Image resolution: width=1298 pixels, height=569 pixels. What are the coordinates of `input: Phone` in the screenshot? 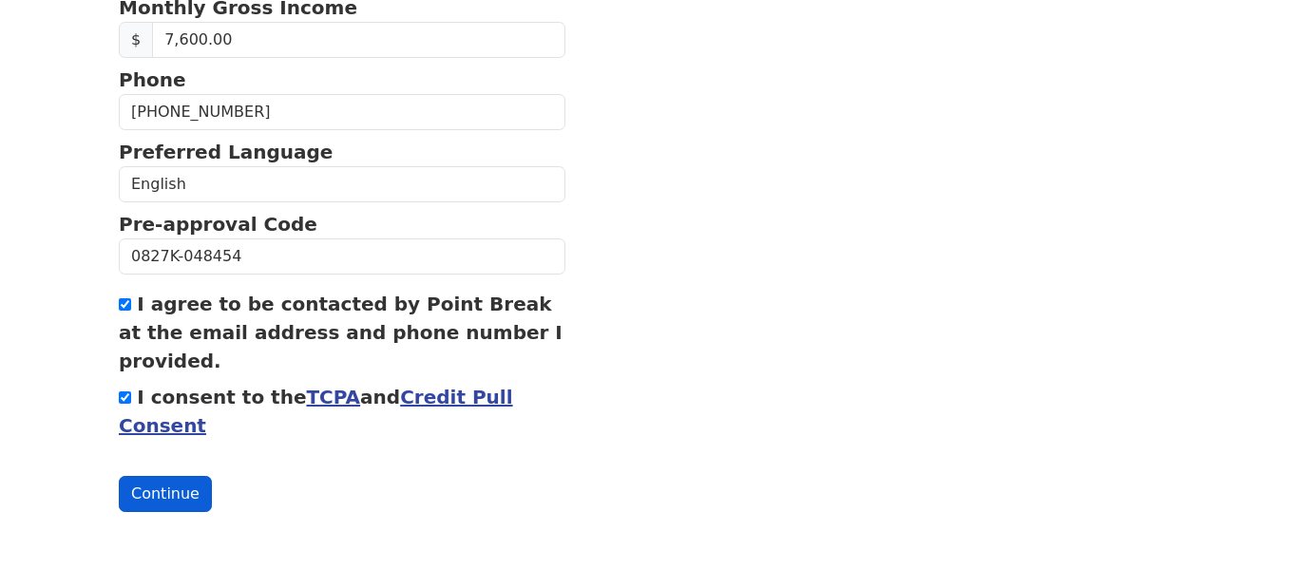 It's located at (342, 112).